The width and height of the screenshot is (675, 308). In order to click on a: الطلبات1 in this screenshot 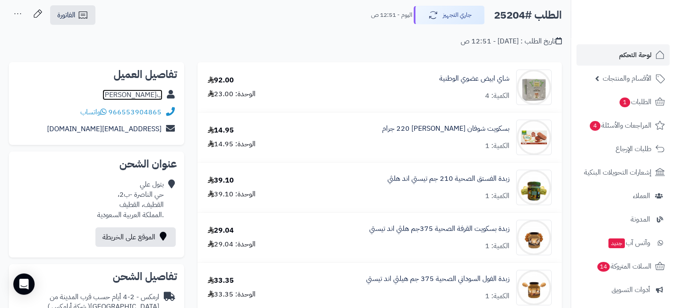, I will do `click(623, 102)`.